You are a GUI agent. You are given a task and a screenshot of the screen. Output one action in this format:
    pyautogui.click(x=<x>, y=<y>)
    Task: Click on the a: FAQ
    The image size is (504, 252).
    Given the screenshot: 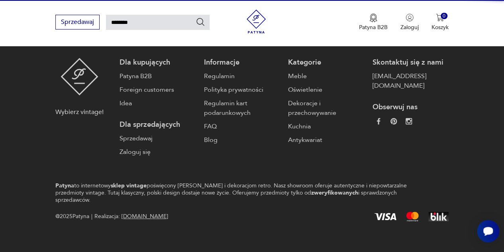 What is the action you would take?
    pyautogui.click(x=242, y=126)
    